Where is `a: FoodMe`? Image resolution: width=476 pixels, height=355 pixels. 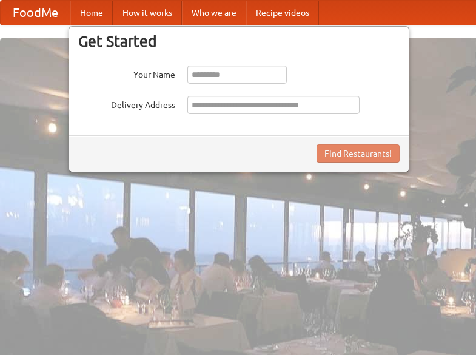
a: FoodMe is located at coordinates (35, 13).